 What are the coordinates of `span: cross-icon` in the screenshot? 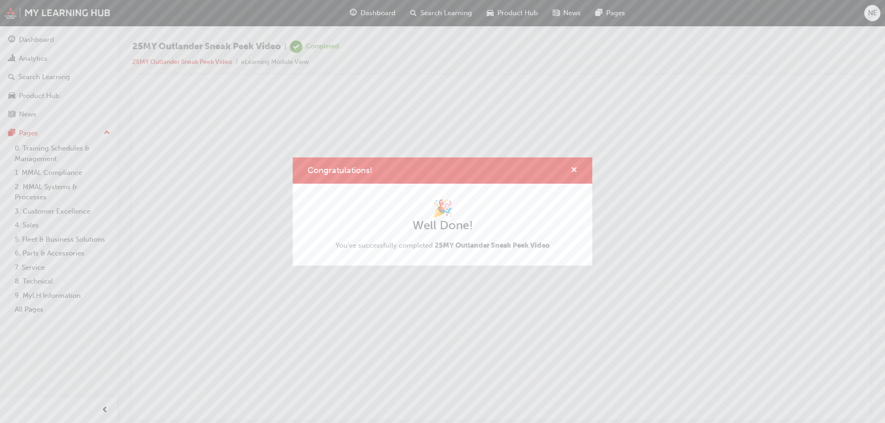 It's located at (574, 171).